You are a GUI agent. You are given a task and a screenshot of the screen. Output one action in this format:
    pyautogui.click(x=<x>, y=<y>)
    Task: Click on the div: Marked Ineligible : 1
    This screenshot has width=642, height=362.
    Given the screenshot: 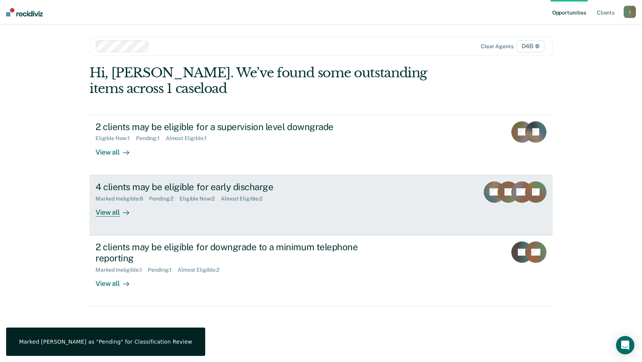 What is the action you would take?
    pyautogui.click(x=122, y=270)
    